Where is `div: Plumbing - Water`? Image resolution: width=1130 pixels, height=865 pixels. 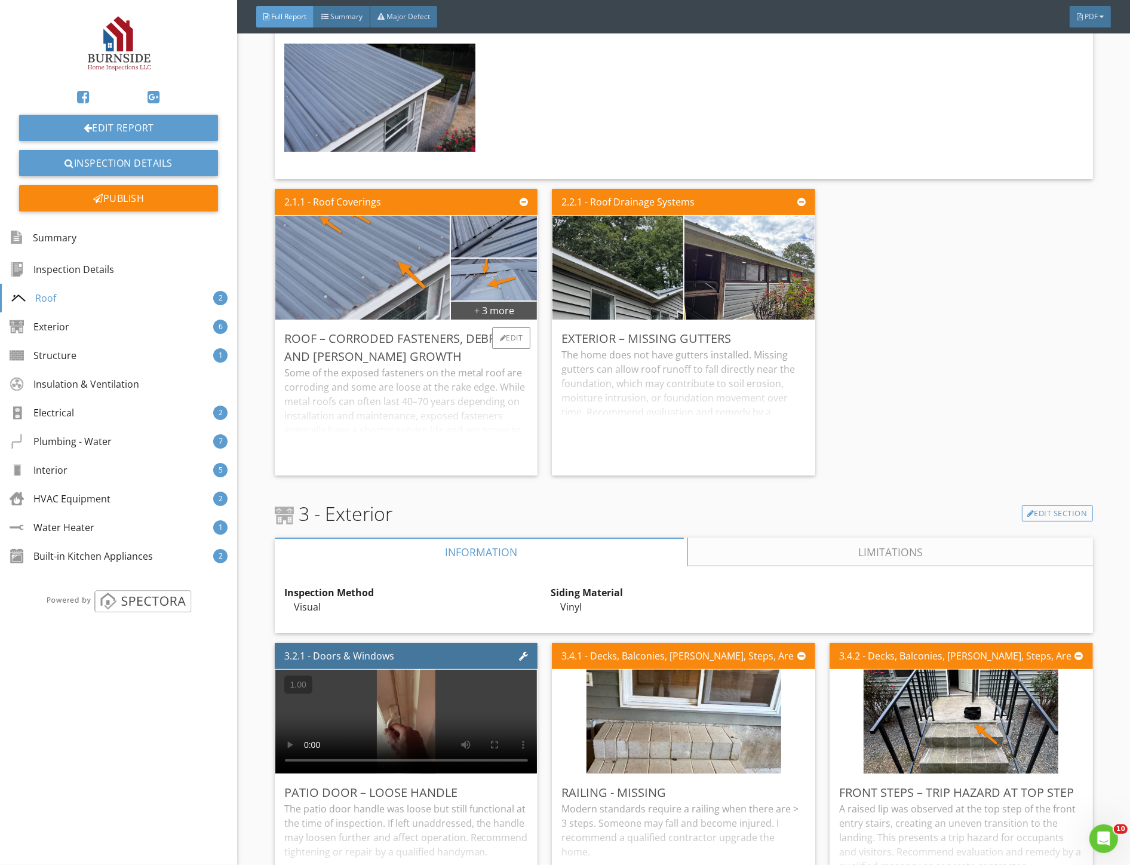 div: Plumbing - Water is located at coordinates (60, 441).